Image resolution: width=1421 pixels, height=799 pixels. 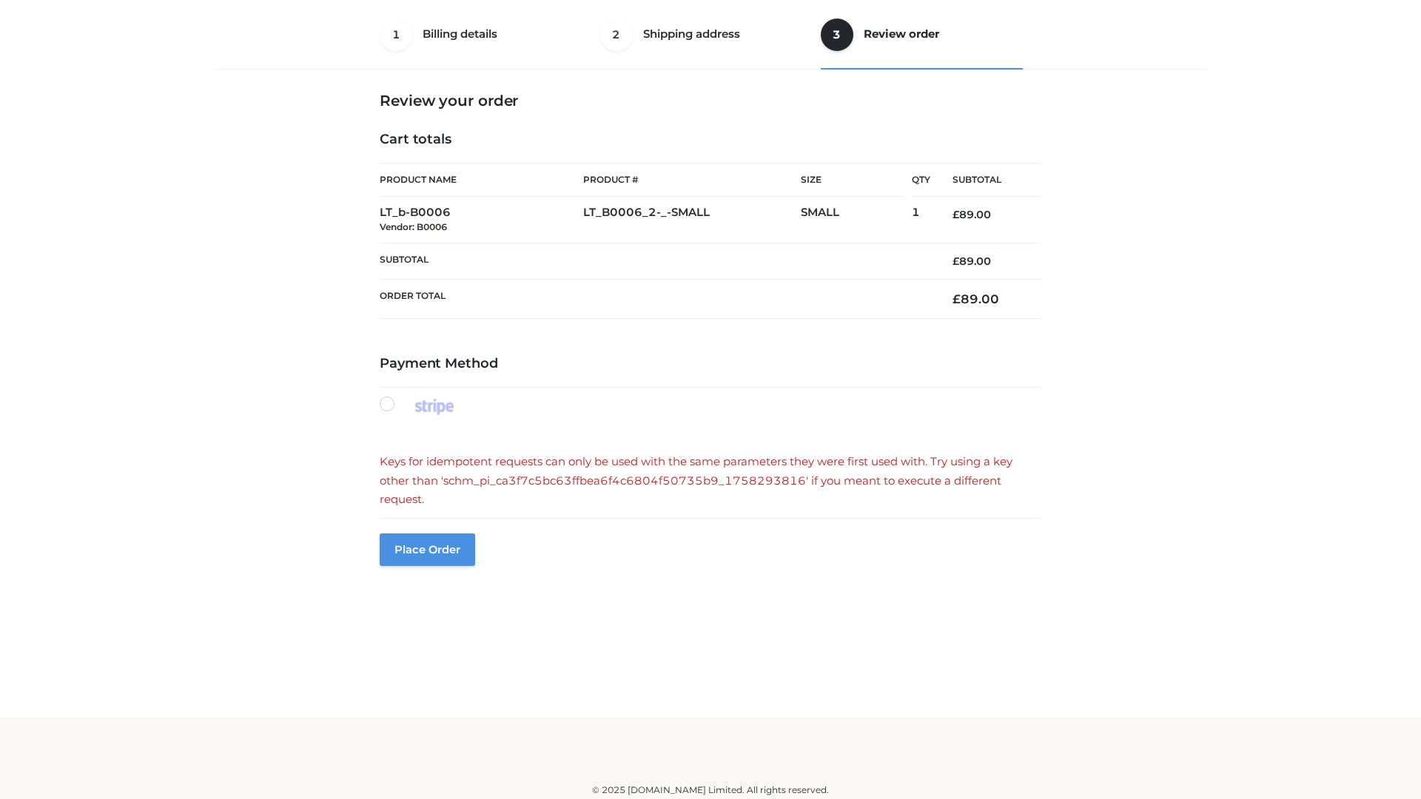 I want to click on h4: Cart totals, so click(x=711, y=140).